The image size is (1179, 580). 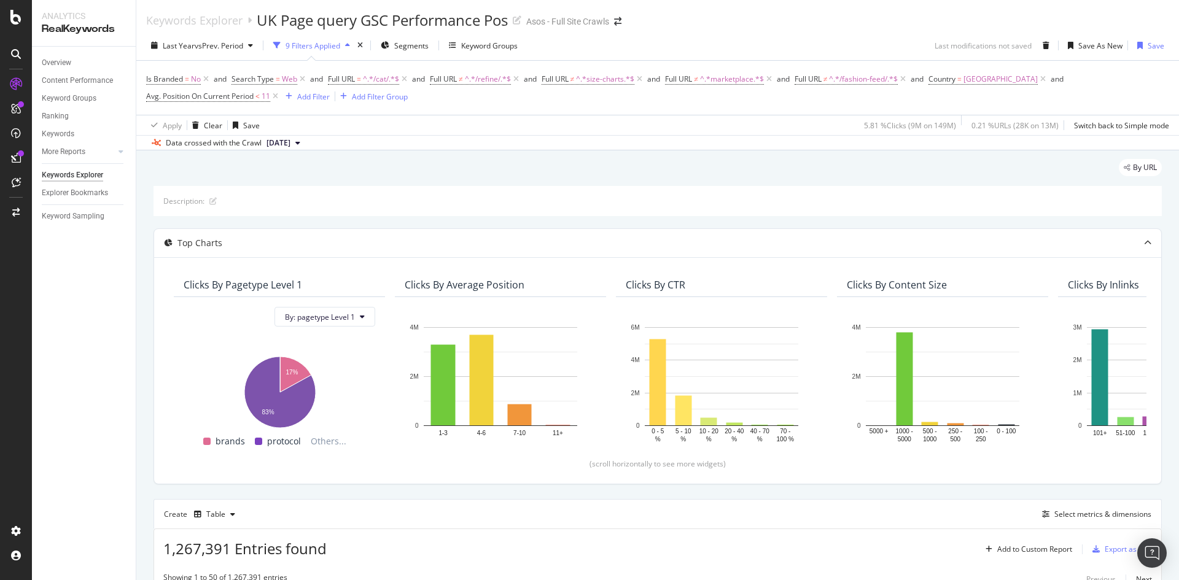 I want to click on text: 0 - 100, so click(x=1006, y=431).